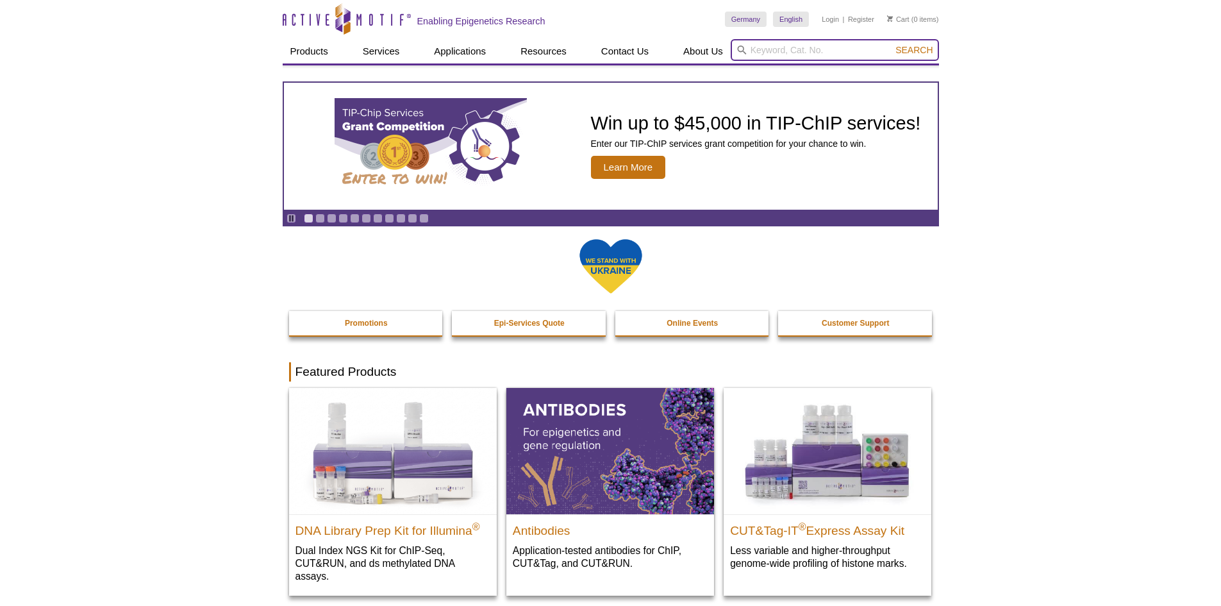 The image size is (1221, 606). What do you see at coordinates (412, 218) in the screenshot?
I see `a: Go to slide 10` at bounding box center [412, 218].